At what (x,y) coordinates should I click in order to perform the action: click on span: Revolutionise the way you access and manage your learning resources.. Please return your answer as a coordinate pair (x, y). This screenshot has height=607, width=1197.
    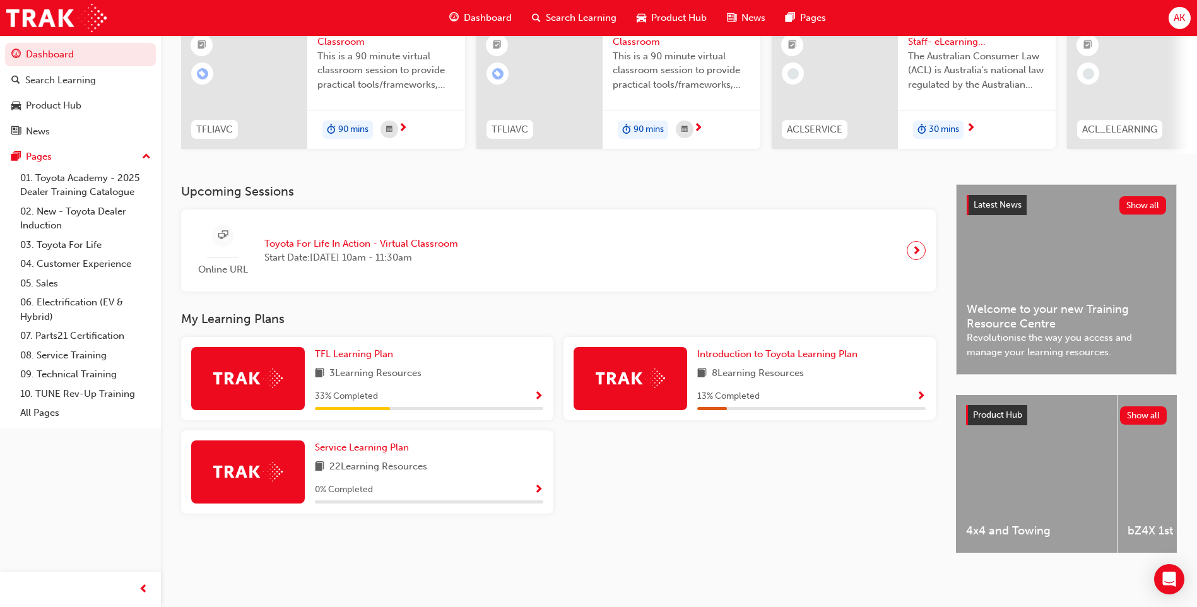
    Looking at the image, I should click on (1067, 345).